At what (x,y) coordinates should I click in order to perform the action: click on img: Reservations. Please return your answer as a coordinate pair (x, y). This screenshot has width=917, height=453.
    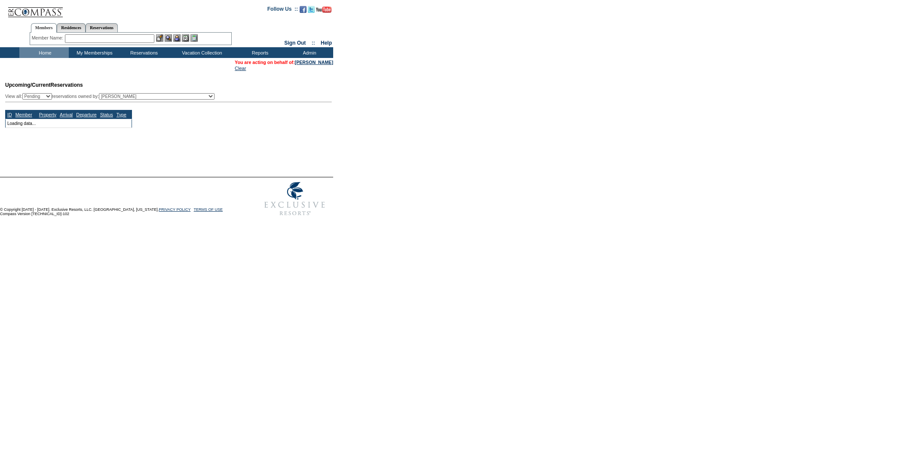
    Looking at the image, I should click on (185, 38).